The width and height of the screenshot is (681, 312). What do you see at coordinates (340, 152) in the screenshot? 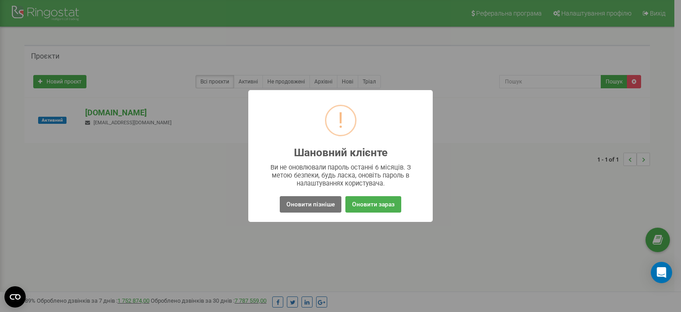
I see `h2: Шановний клієнте` at bounding box center [340, 152].